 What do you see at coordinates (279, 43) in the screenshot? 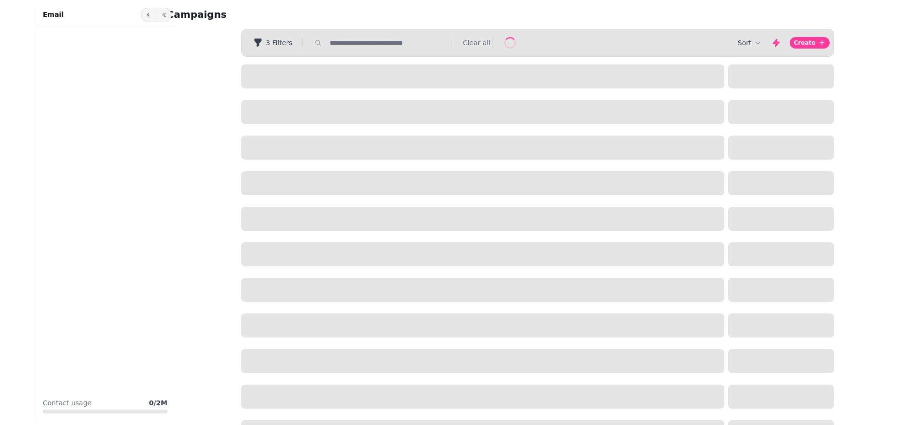
I see `span: 3 Filters` at bounding box center [279, 43].